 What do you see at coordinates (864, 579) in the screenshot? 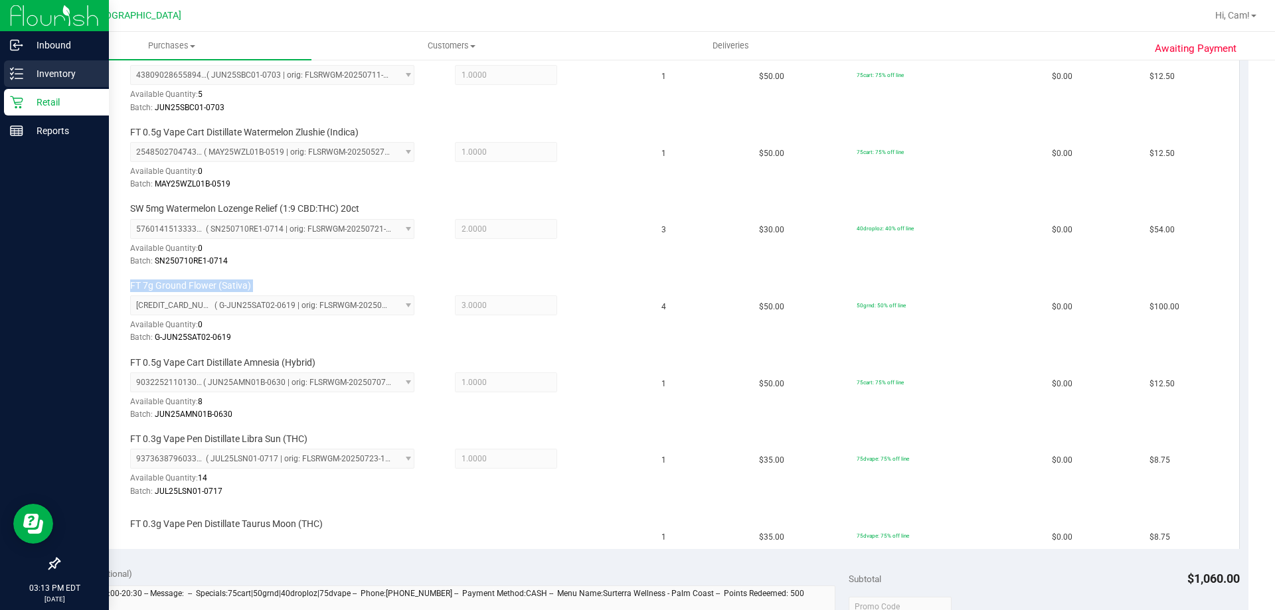
I see `span: Subtotal` at bounding box center [864, 579].